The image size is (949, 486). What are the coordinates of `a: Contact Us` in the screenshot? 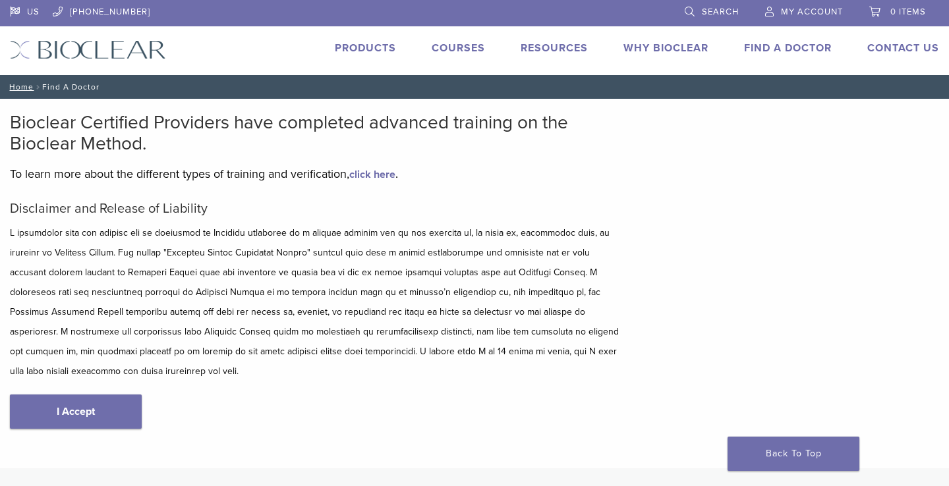 It's located at (902, 48).